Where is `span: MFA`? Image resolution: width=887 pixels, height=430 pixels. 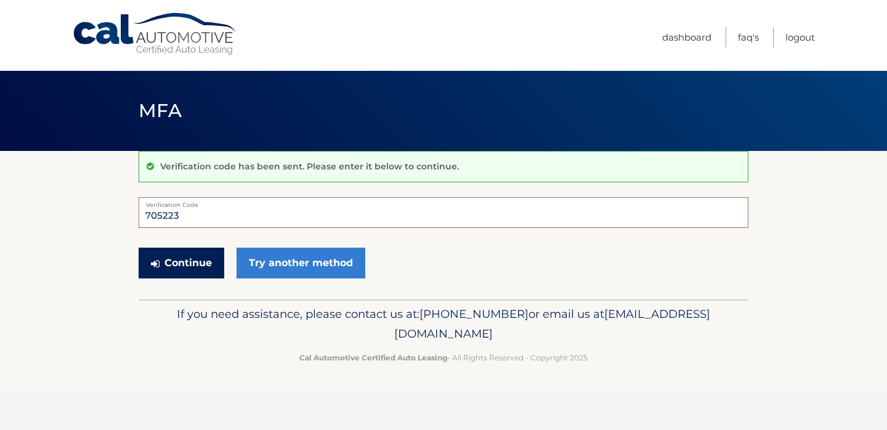 span: MFA is located at coordinates (160, 110).